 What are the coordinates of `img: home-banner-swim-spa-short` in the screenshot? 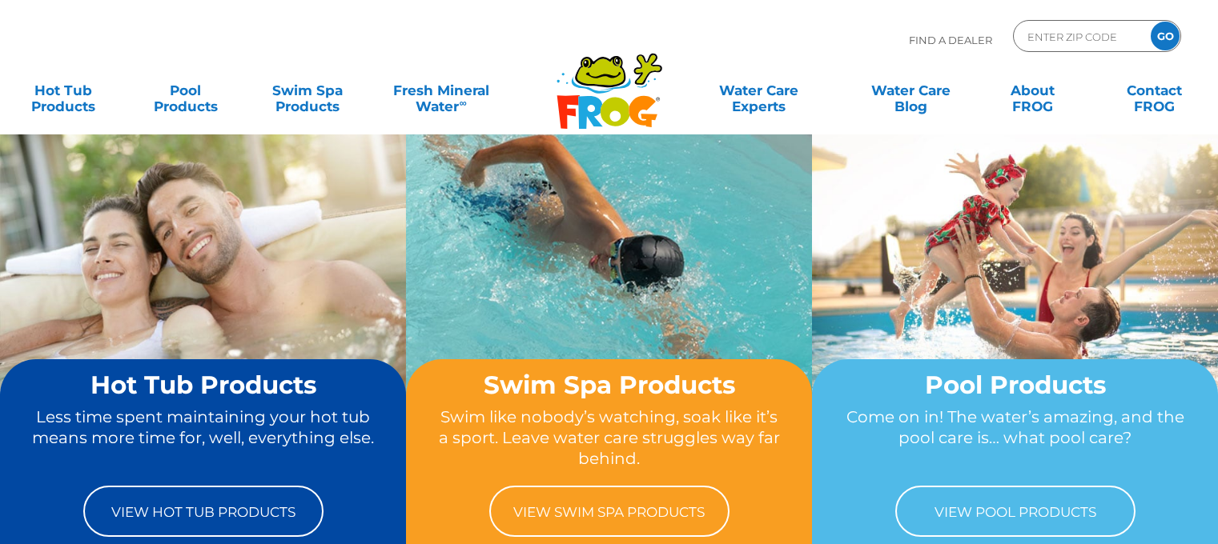 It's located at (609, 285).